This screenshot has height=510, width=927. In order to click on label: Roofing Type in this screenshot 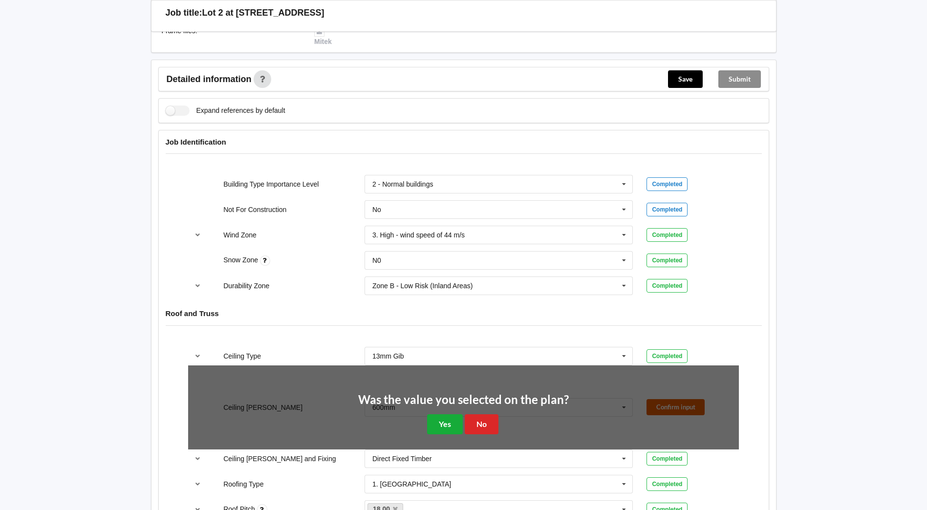, I will do `click(243, 485)`.